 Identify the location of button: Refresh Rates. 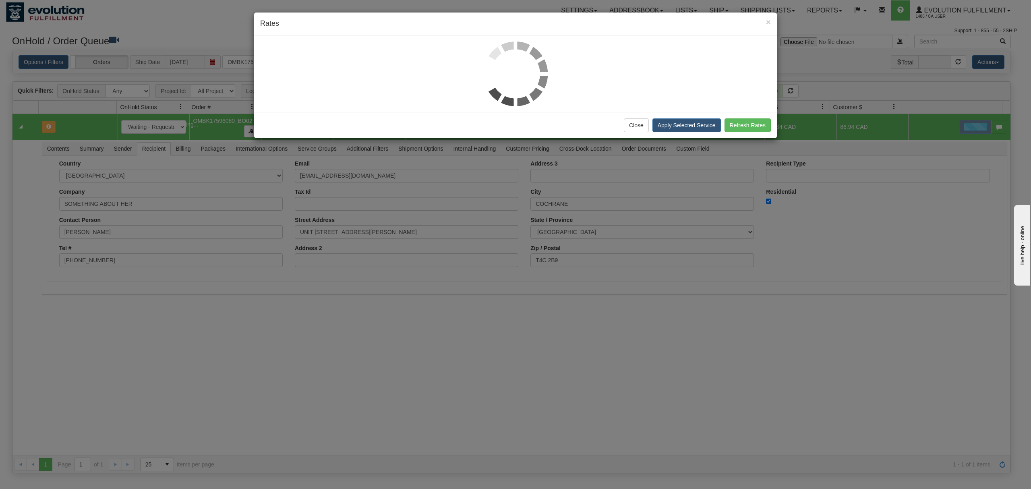
(748, 125).